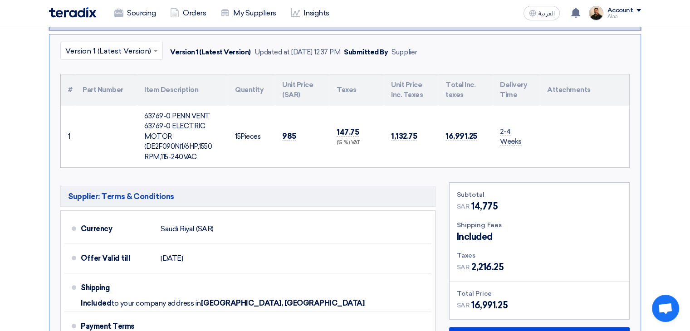 This screenshot has width=690, height=331. Describe the element at coordinates (540, 225) in the screenshot. I see `div: Shipping Fees` at that location.